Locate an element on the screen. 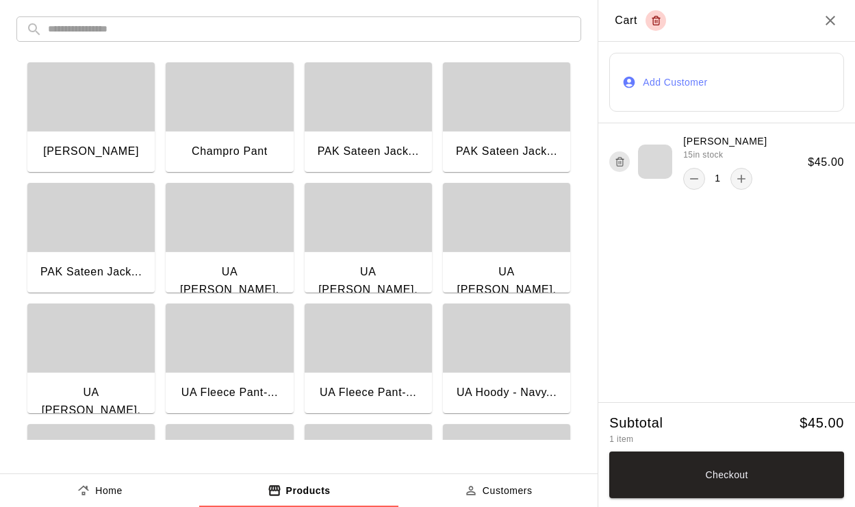 The width and height of the screenshot is (855, 507). p: Products is located at coordinates (308, 490).